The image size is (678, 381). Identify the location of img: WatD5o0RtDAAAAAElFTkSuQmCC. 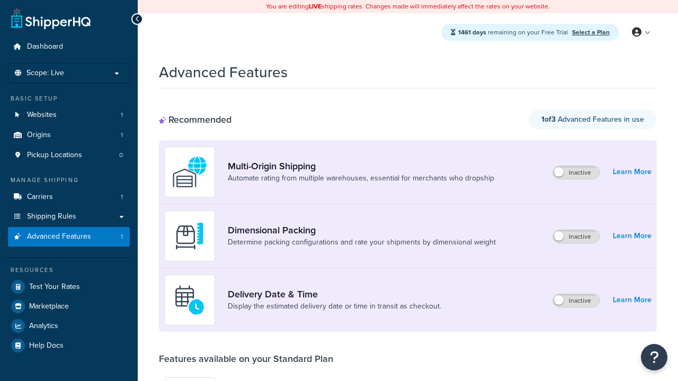
(190, 172).